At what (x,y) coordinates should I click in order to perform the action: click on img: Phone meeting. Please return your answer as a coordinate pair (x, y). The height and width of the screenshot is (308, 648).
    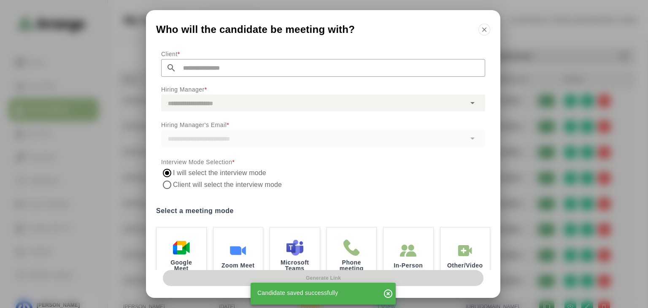
    Looking at the image, I should click on (351, 248).